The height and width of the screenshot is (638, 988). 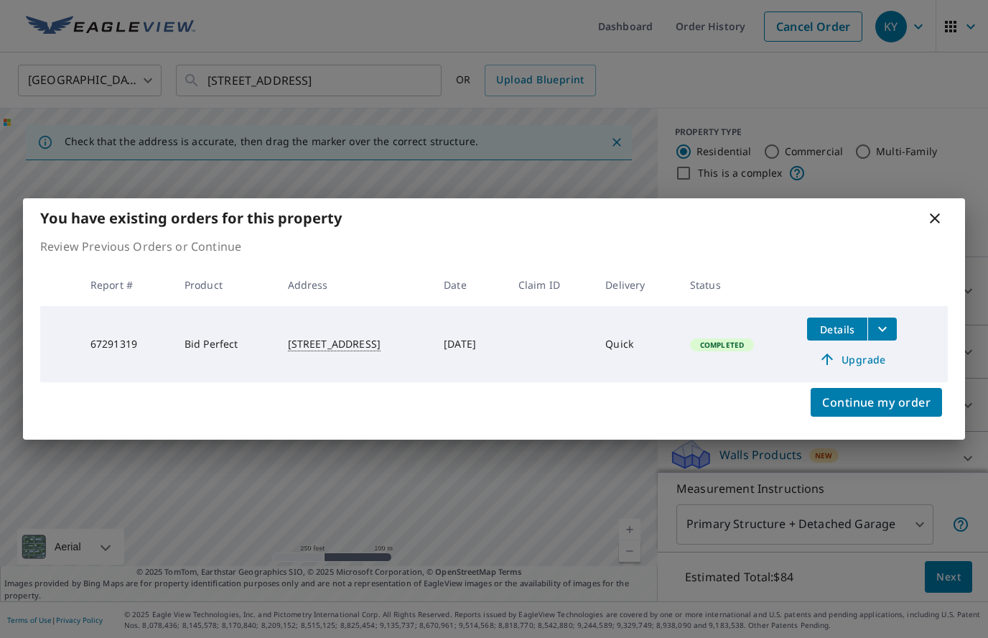 I want to click on th: Claim ID, so click(x=551, y=284).